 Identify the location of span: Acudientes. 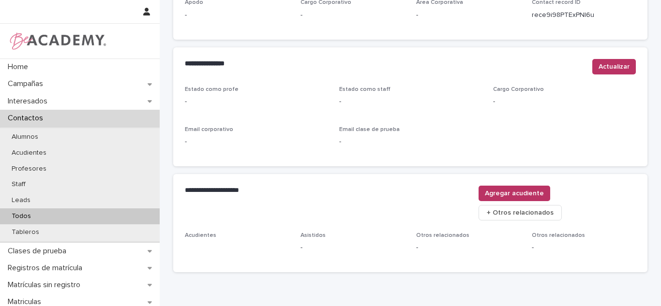
(200, 236).